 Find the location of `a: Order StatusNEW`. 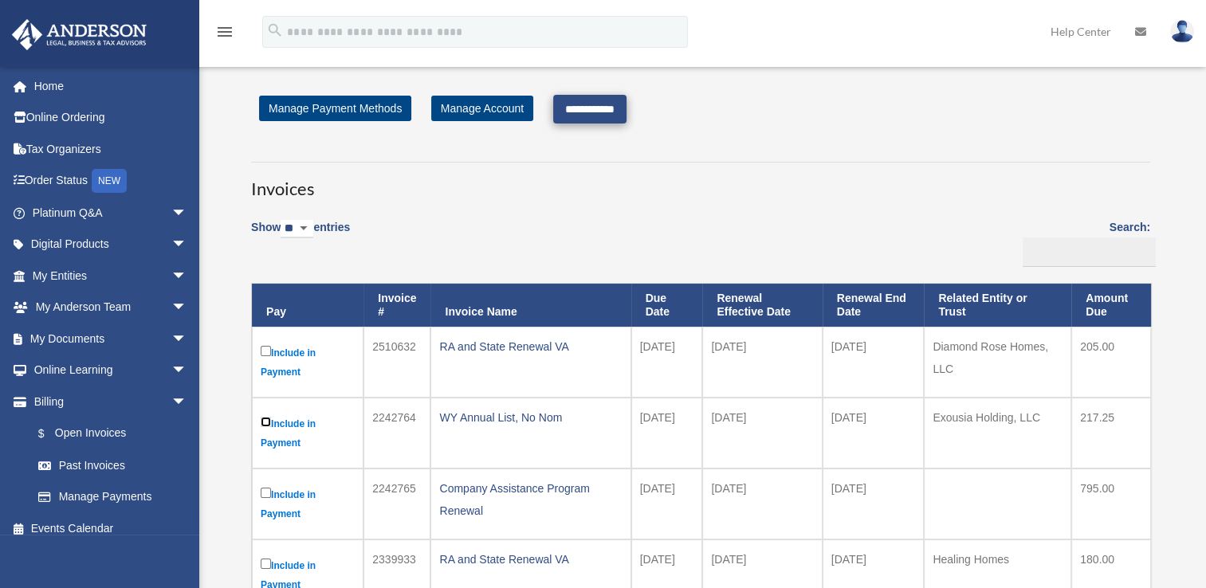

a: Order StatusNEW is located at coordinates (111, 181).